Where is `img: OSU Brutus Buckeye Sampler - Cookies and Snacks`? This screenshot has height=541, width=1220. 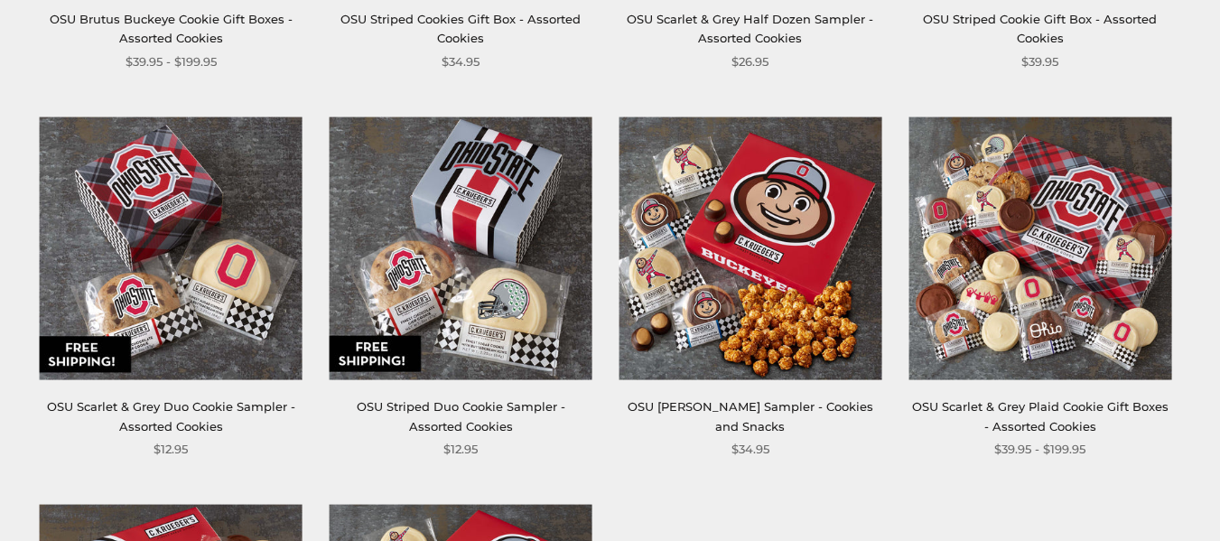
img: OSU Brutus Buckeye Sampler - Cookies and Snacks is located at coordinates (749, 247).